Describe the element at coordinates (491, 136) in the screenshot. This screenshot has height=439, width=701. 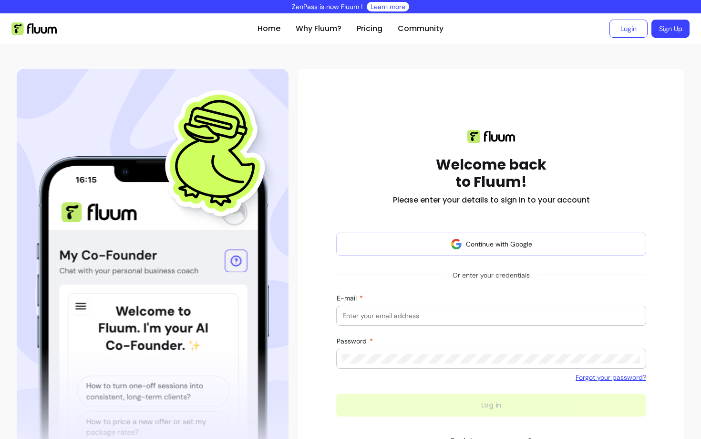
I see `img: Fluum logo` at that location.